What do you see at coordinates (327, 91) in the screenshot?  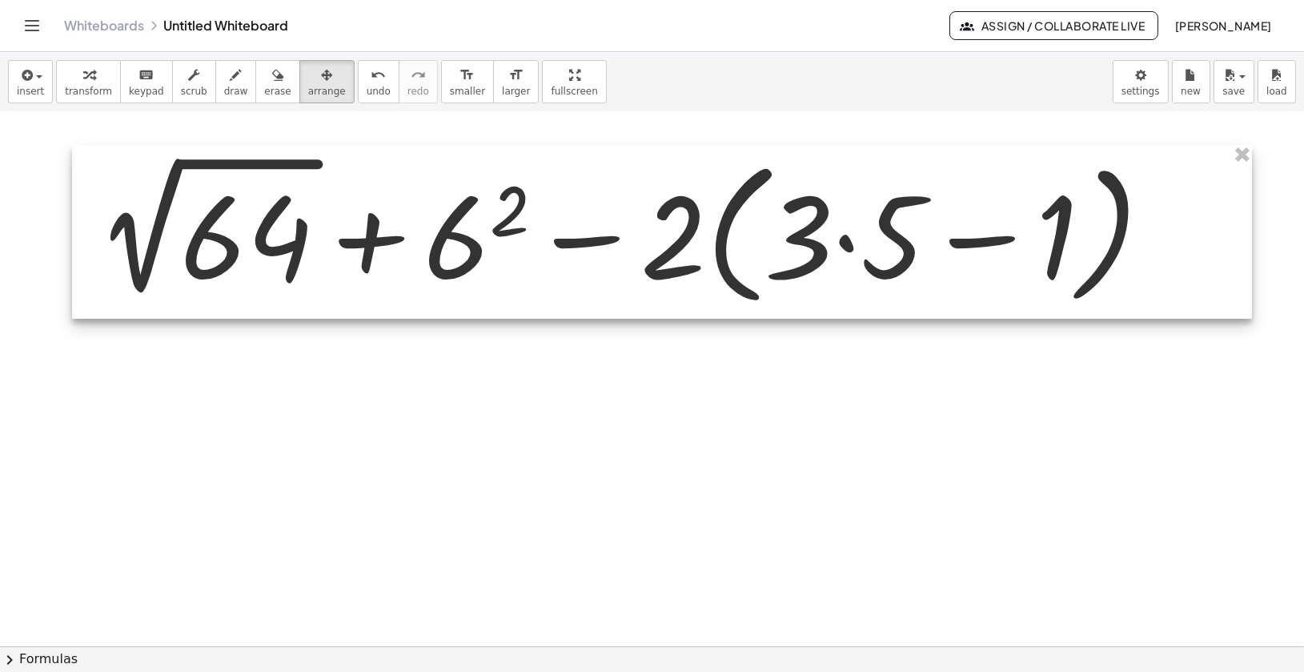 I see `span: arrange` at bounding box center [327, 91].